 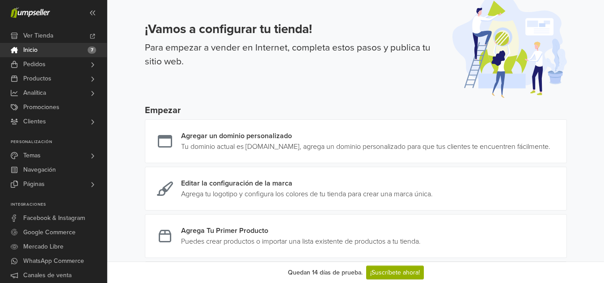 I want to click on span: Mercado Libre, so click(x=43, y=247).